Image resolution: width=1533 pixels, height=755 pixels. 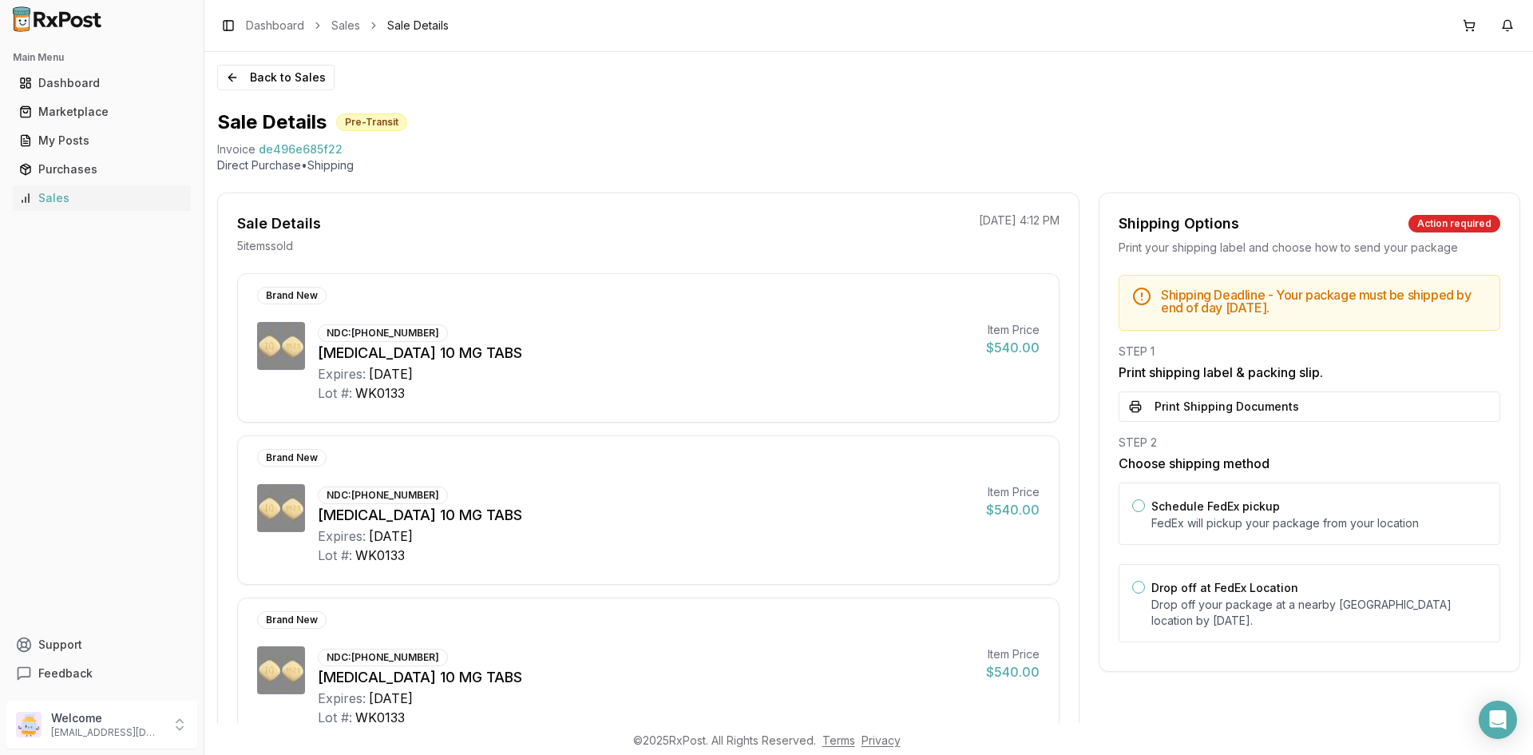 What do you see at coordinates (1309, 372) in the screenshot?
I see `h3: Print shipping label & packing slip.` at bounding box center [1309, 372].